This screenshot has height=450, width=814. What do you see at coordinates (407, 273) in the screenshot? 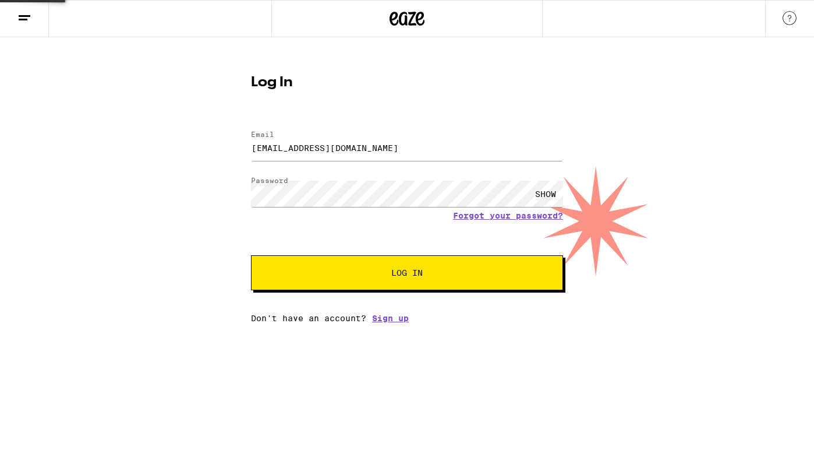
I see `button: Log In` at bounding box center [407, 273].